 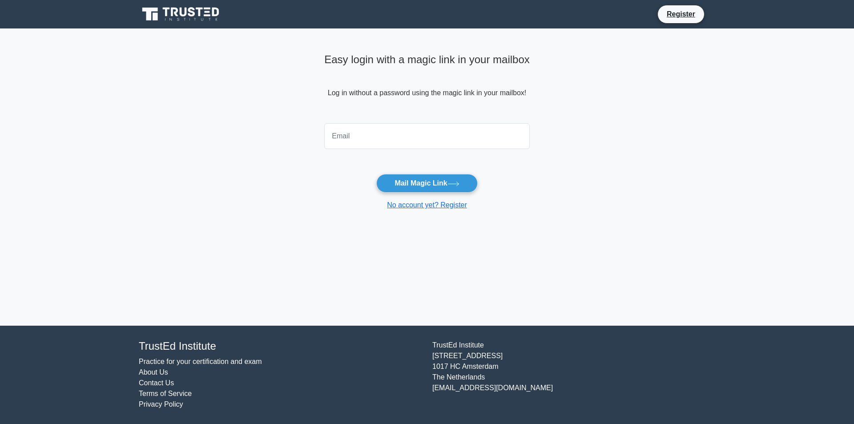 I want to click on a: Practice for your certification and exam, so click(x=200, y=361).